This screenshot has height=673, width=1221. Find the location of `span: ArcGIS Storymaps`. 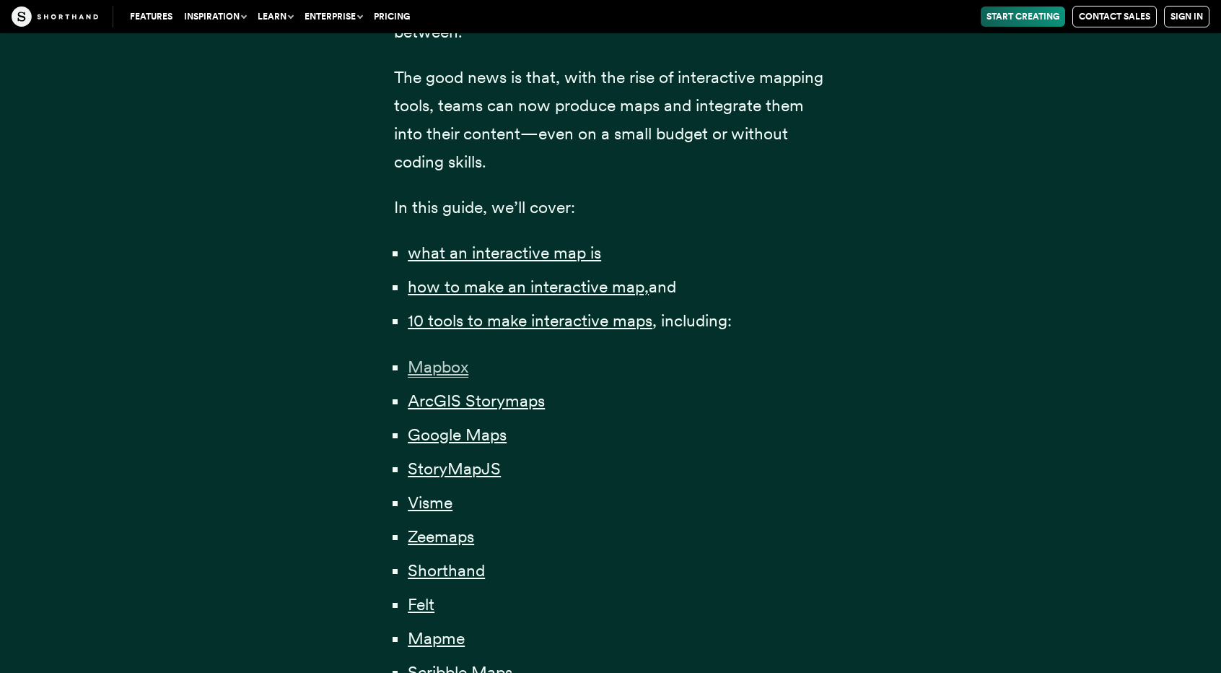

span: ArcGIS Storymaps is located at coordinates (476, 401).